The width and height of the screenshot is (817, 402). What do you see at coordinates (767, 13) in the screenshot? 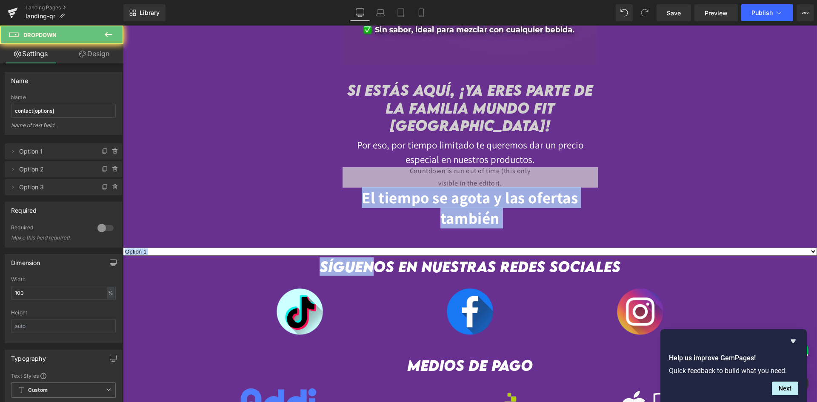
I see `button: Publish` at bounding box center [767, 13].